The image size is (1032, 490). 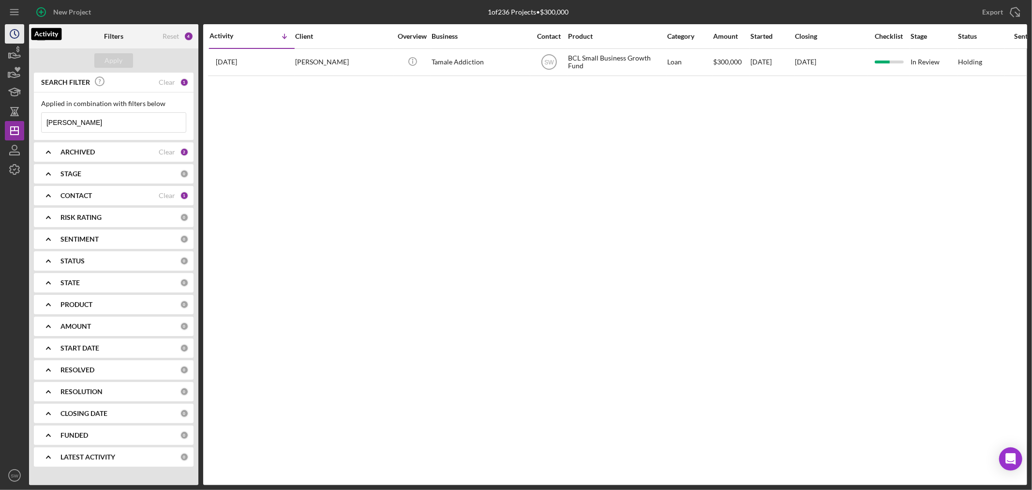 I want to click on div: Open Intercom Messenger, so click(x=1011, y=459).